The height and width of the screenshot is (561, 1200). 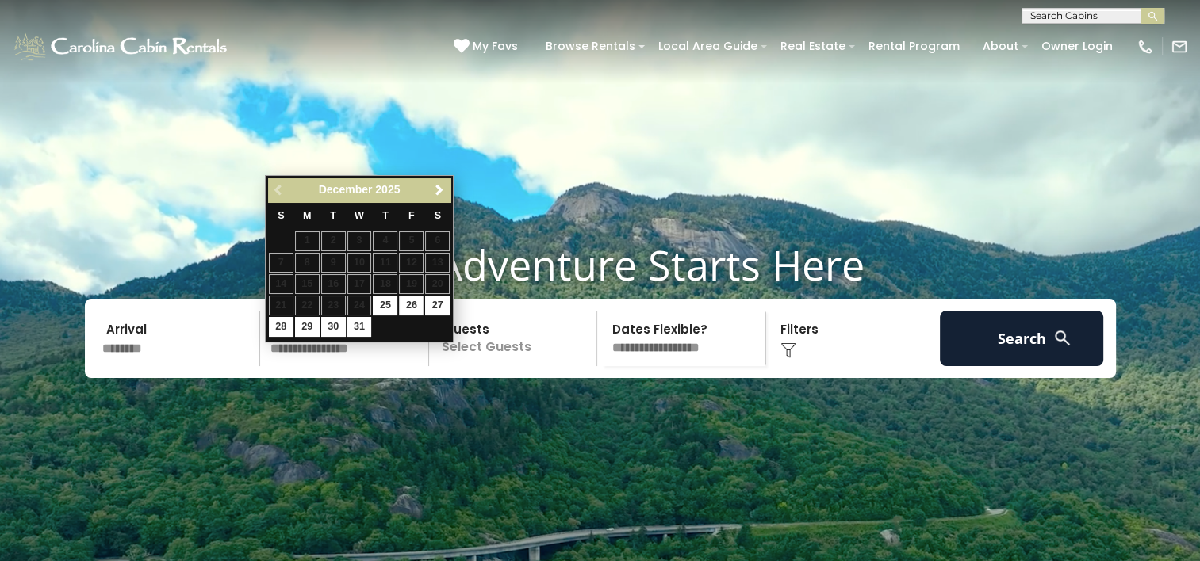 I want to click on a: Next, so click(x=439, y=190).